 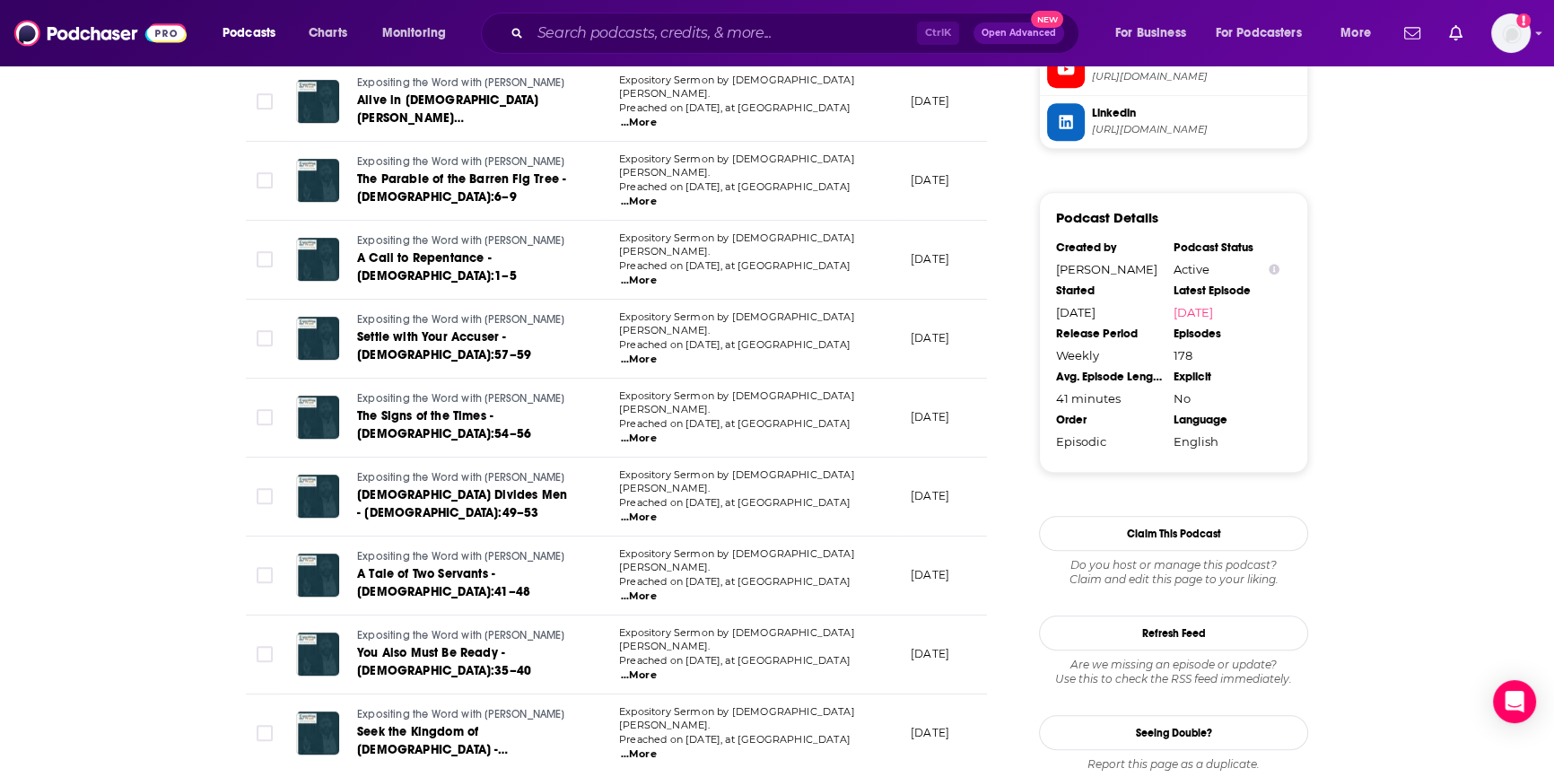 I want to click on span: New, so click(x=1047, y=19).